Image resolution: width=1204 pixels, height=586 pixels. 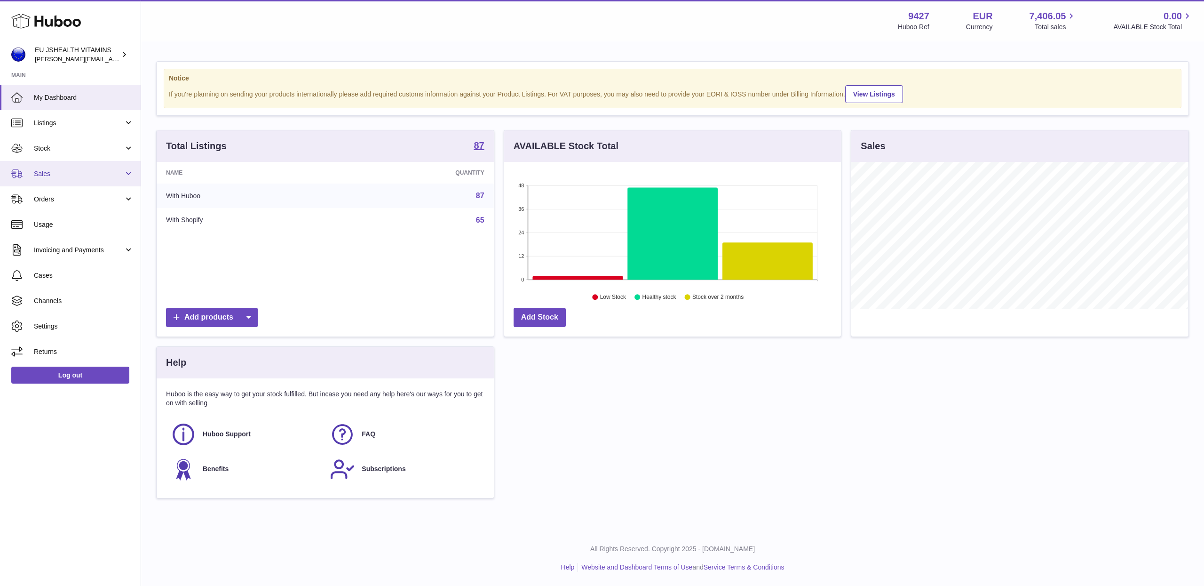 I want to click on strong: Notice, so click(x=673, y=78).